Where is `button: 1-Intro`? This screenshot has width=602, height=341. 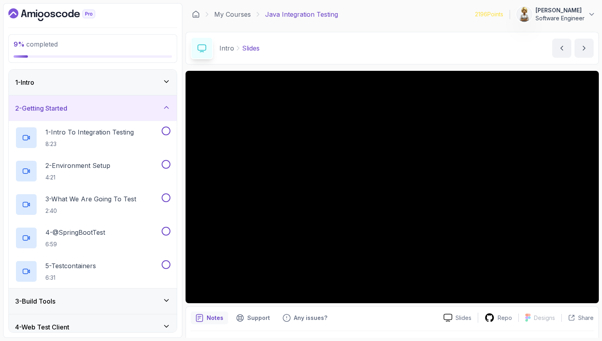 button: 1-Intro is located at coordinates (93, 82).